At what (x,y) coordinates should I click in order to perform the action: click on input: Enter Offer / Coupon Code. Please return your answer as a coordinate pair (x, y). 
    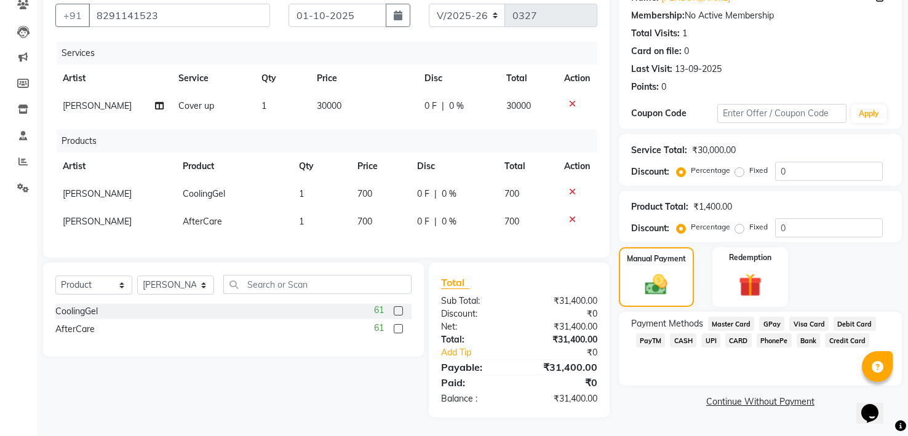
    Looking at the image, I should click on (782, 113).